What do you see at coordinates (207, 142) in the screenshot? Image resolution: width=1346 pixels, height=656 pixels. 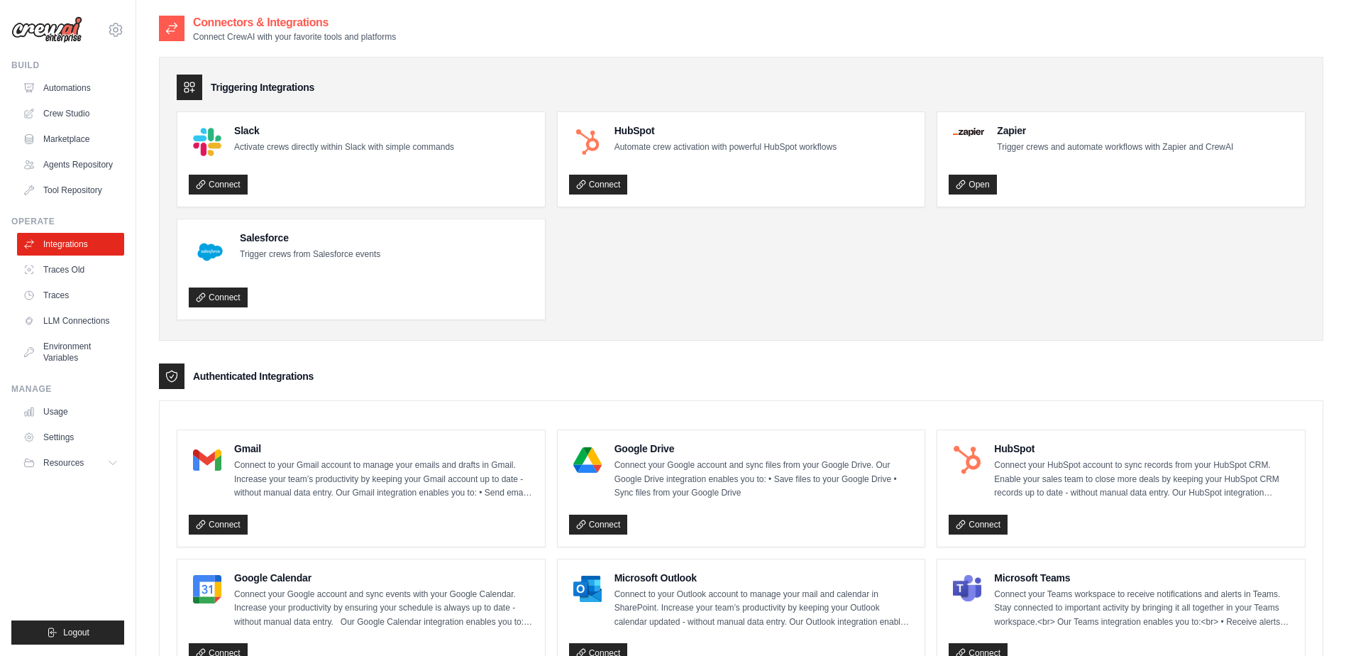 I see `img: Slack Logo` at bounding box center [207, 142].